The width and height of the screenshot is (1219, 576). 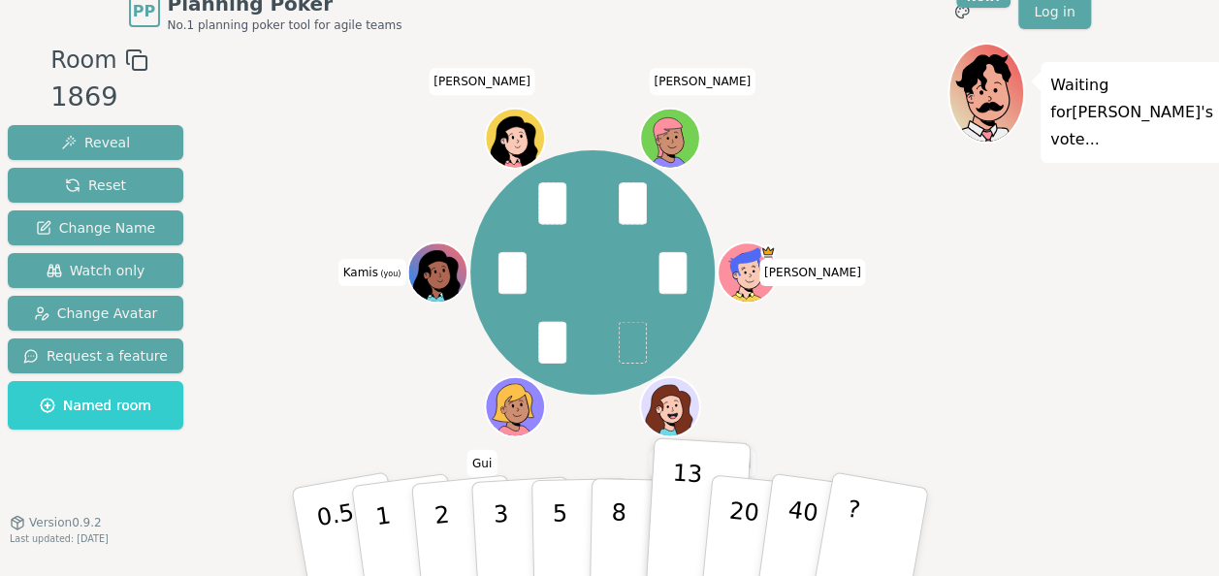 What do you see at coordinates (95, 185) in the screenshot?
I see `button: Reset` at bounding box center [95, 185].